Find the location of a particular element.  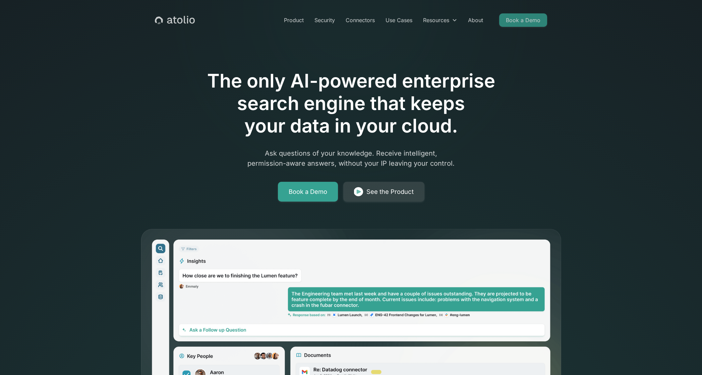

p: Ask questions of your knowledge. Receive intelligent, permission-aware answers, without your IP l... is located at coordinates (351, 158).